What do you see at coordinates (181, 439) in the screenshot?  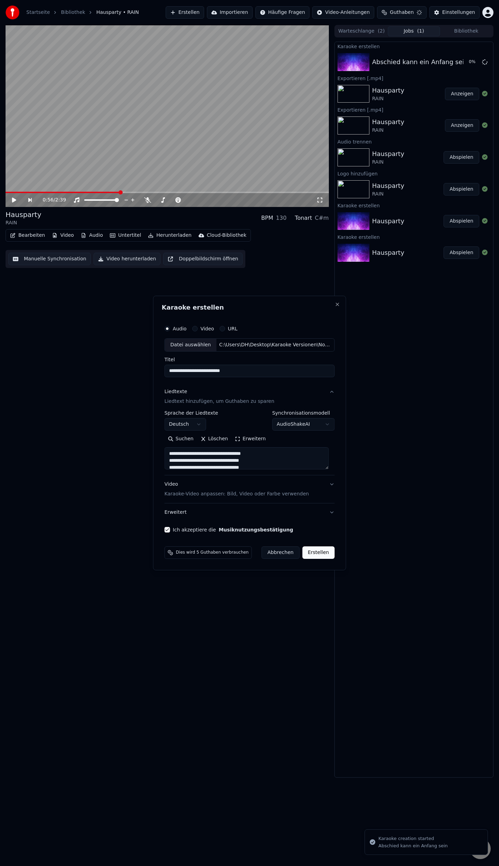 I see `button: Suchen` at bounding box center [181, 439].